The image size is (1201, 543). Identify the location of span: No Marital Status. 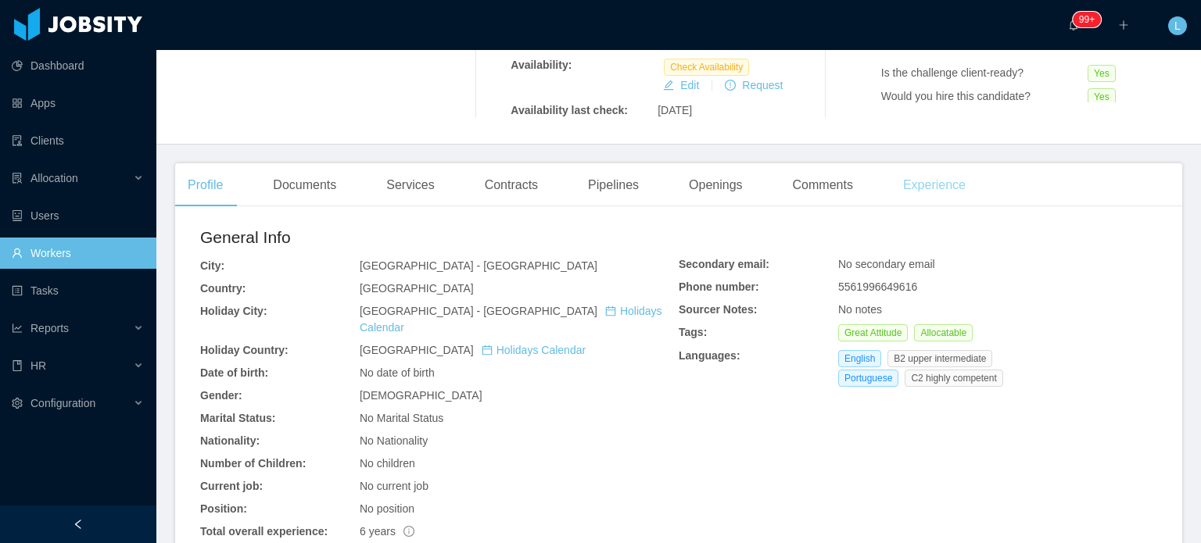
(401, 418).